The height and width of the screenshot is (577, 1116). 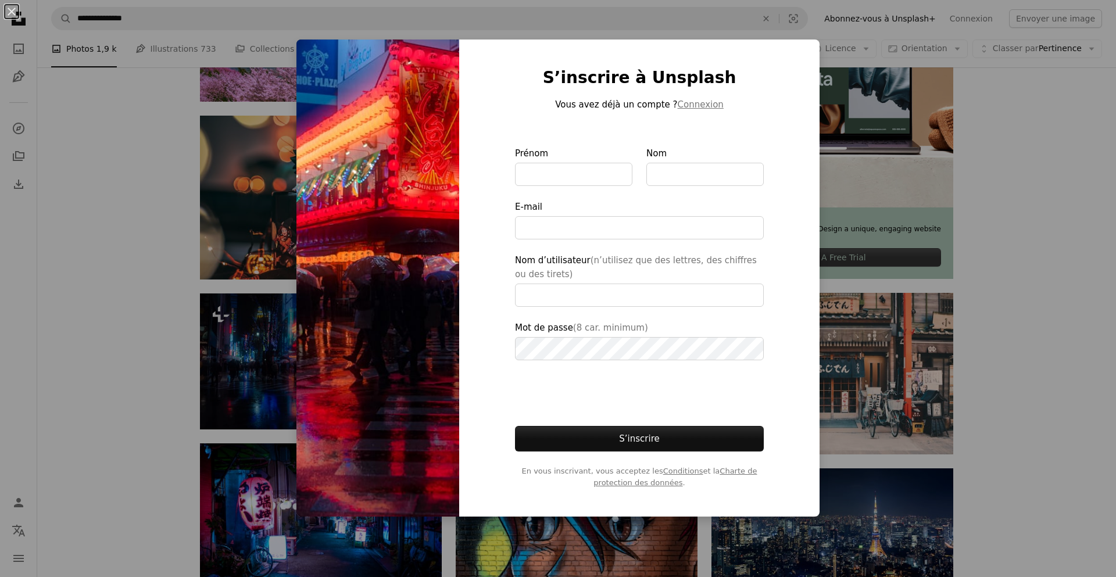 What do you see at coordinates (640, 280) in the screenshot?
I see `label: Nom d’utilisateur` at bounding box center [640, 280].